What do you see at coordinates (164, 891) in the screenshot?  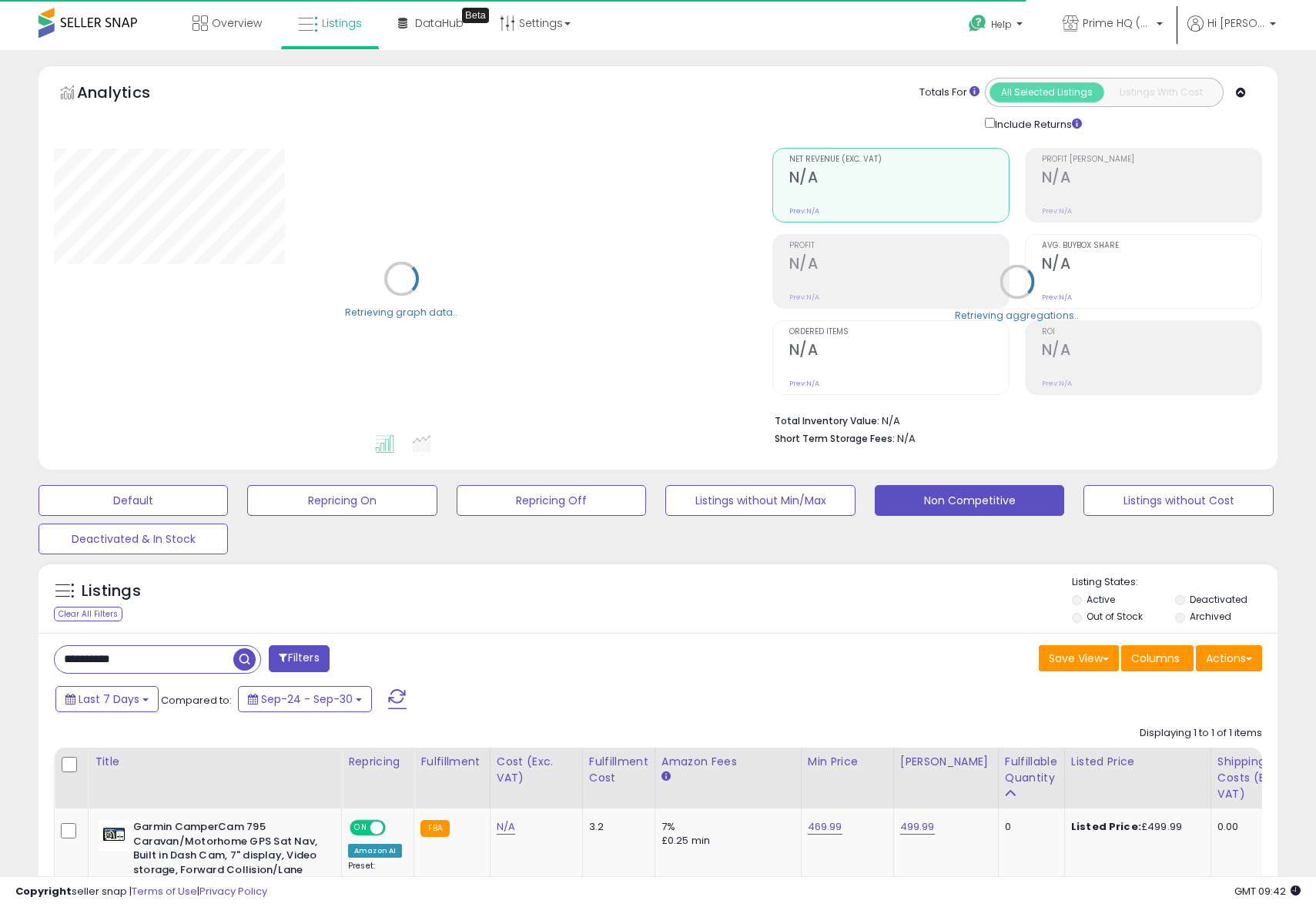 I see `a: Terms of Use` at bounding box center [164, 891].